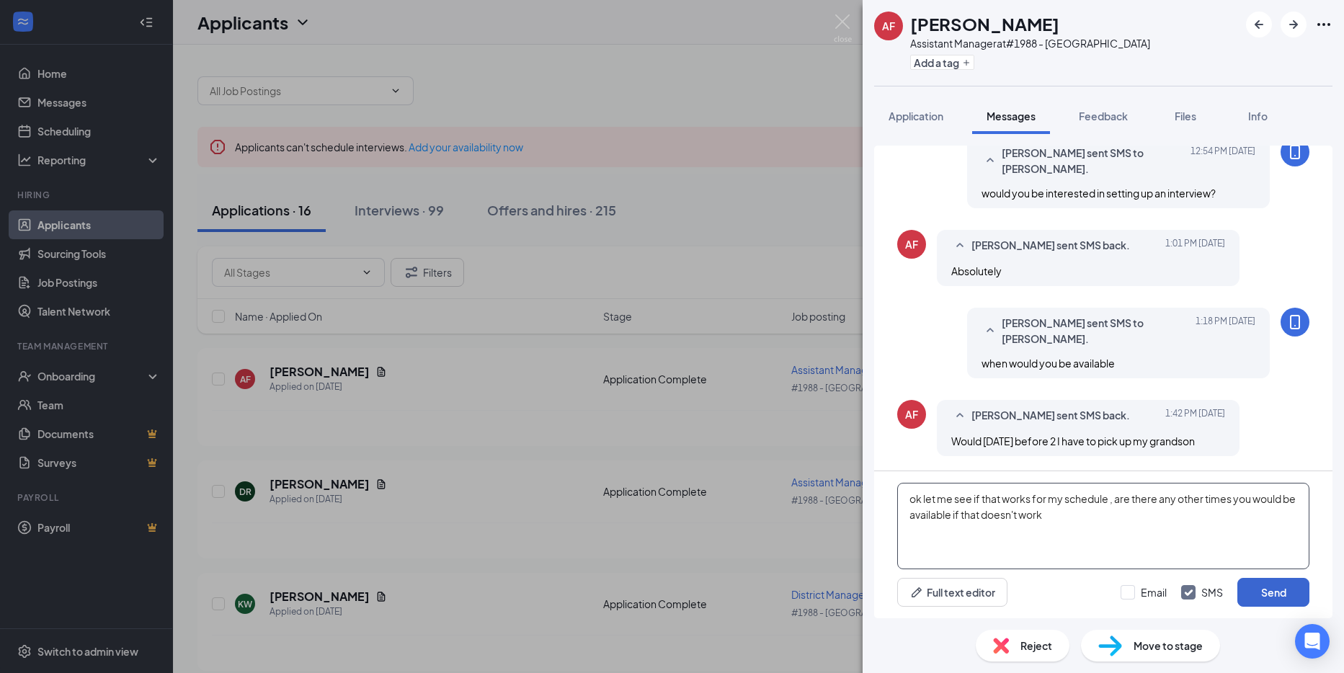  What do you see at coordinates (976, 271) in the screenshot?
I see `span: Absolutely` at bounding box center [976, 271].